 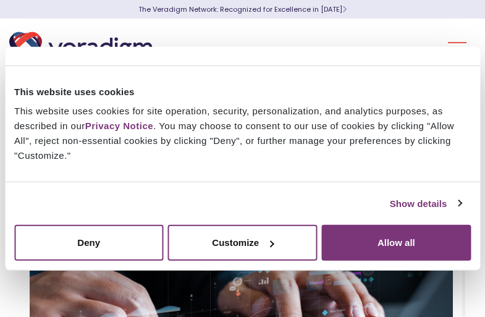 What do you see at coordinates (242, 133) in the screenshot?
I see `div: This website uses cookies for site operation, security, personalization, and analytics purposes, ...` at bounding box center [242, 133].